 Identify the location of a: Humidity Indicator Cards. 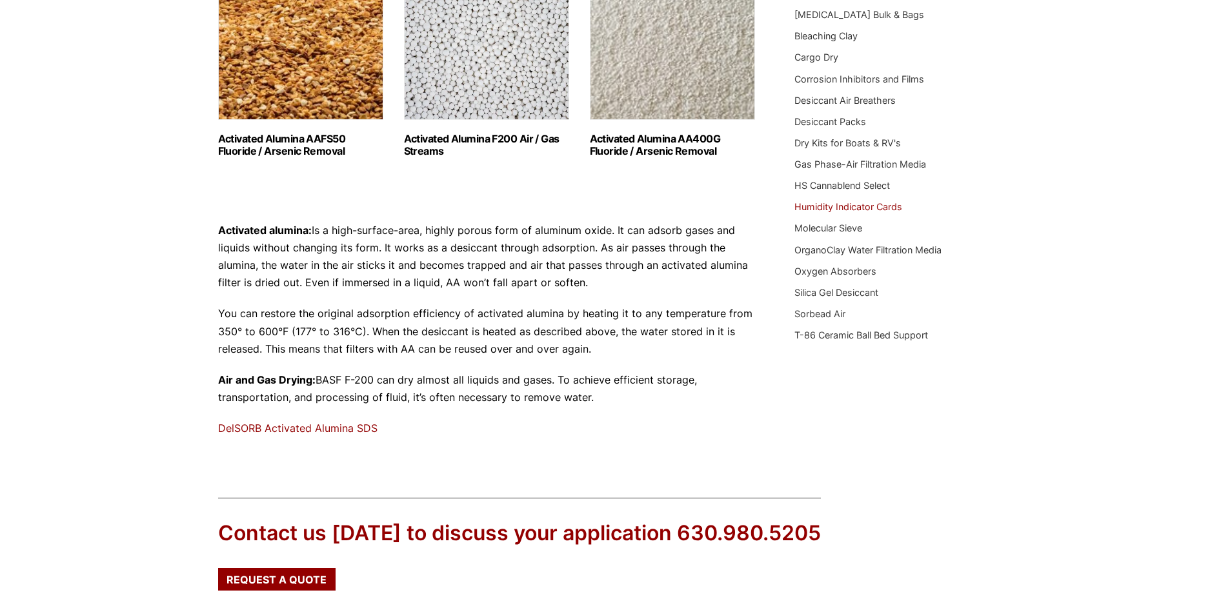
(848, 206).